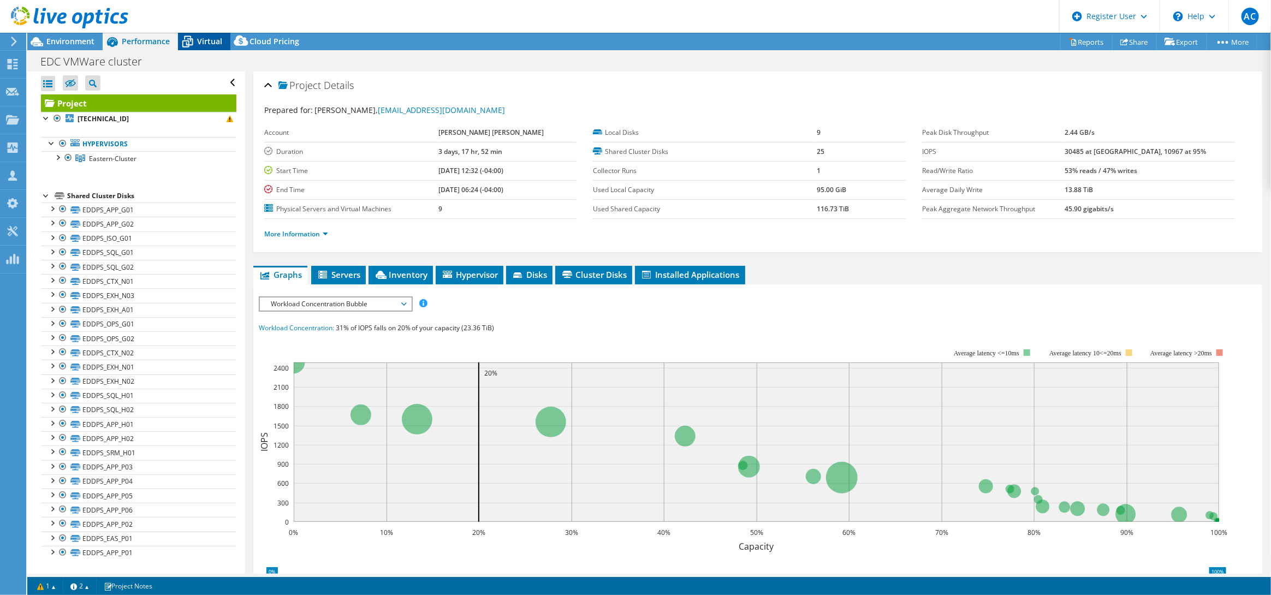 Image resolution: width=1271 pixels, height=595 pixels. Describe the element at coordinates (139, 510) in the screenshot. I see `a: EDDPS_APP_P06` at that location.